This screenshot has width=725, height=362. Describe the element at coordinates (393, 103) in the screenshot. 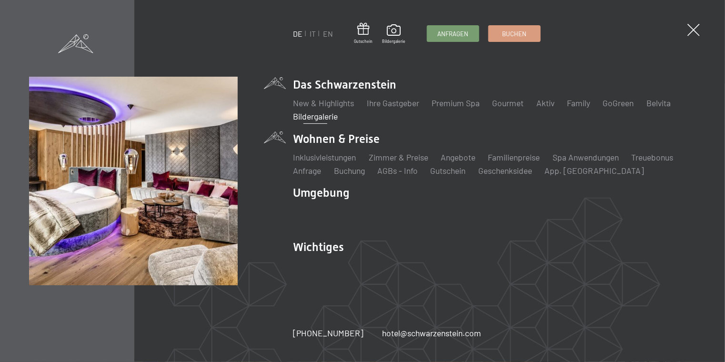

I see `a: Ihre Gastgeber` at that location.